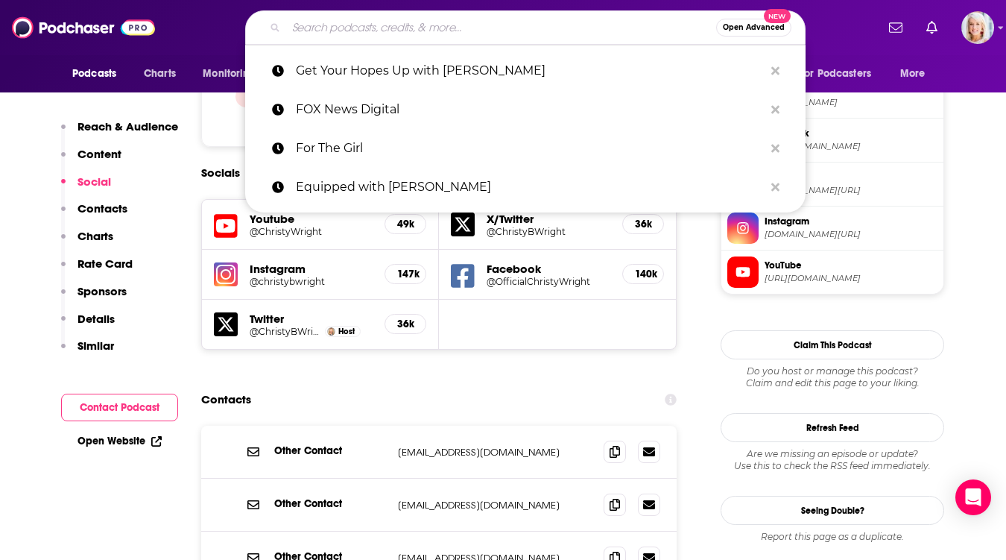 The image size is (1006, 560). Describe the element at coordinates (832, 344) in the screenshot. I see `button: Claim This Podcast` at that location.